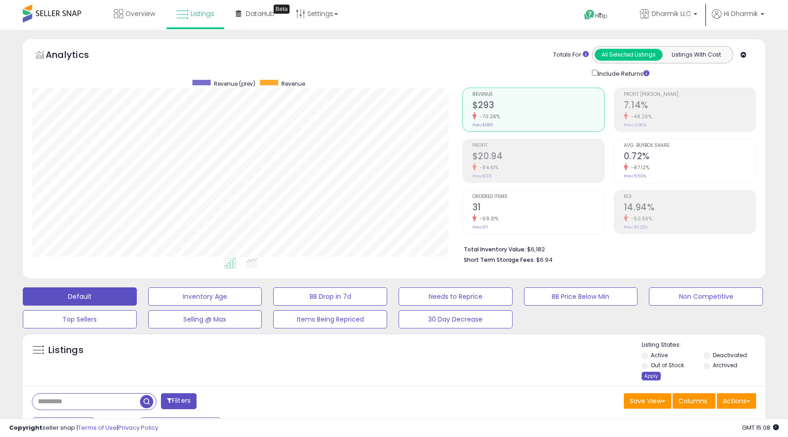 The image size is (788, 437). I want to click on h2: 31, so click(538, 208).